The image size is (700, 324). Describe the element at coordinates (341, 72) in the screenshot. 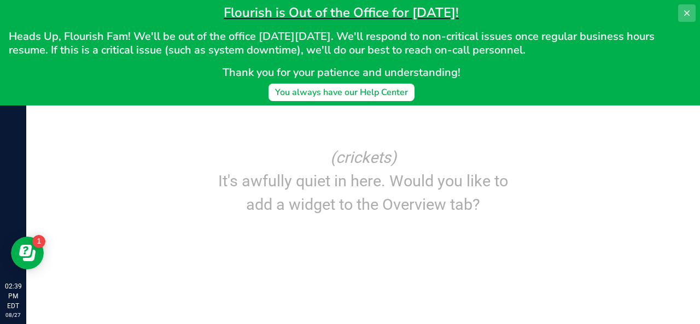

I see `span: Thank you for your patience and understanding!` at that location.